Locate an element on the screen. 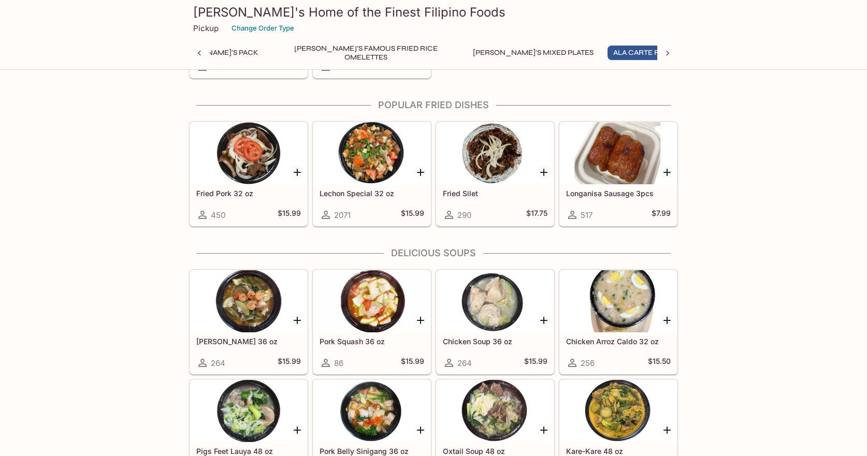 The width and height of the screenshot is (867, 456). h5: Lechon Special 32 oz is located at coordinates (372, 193).